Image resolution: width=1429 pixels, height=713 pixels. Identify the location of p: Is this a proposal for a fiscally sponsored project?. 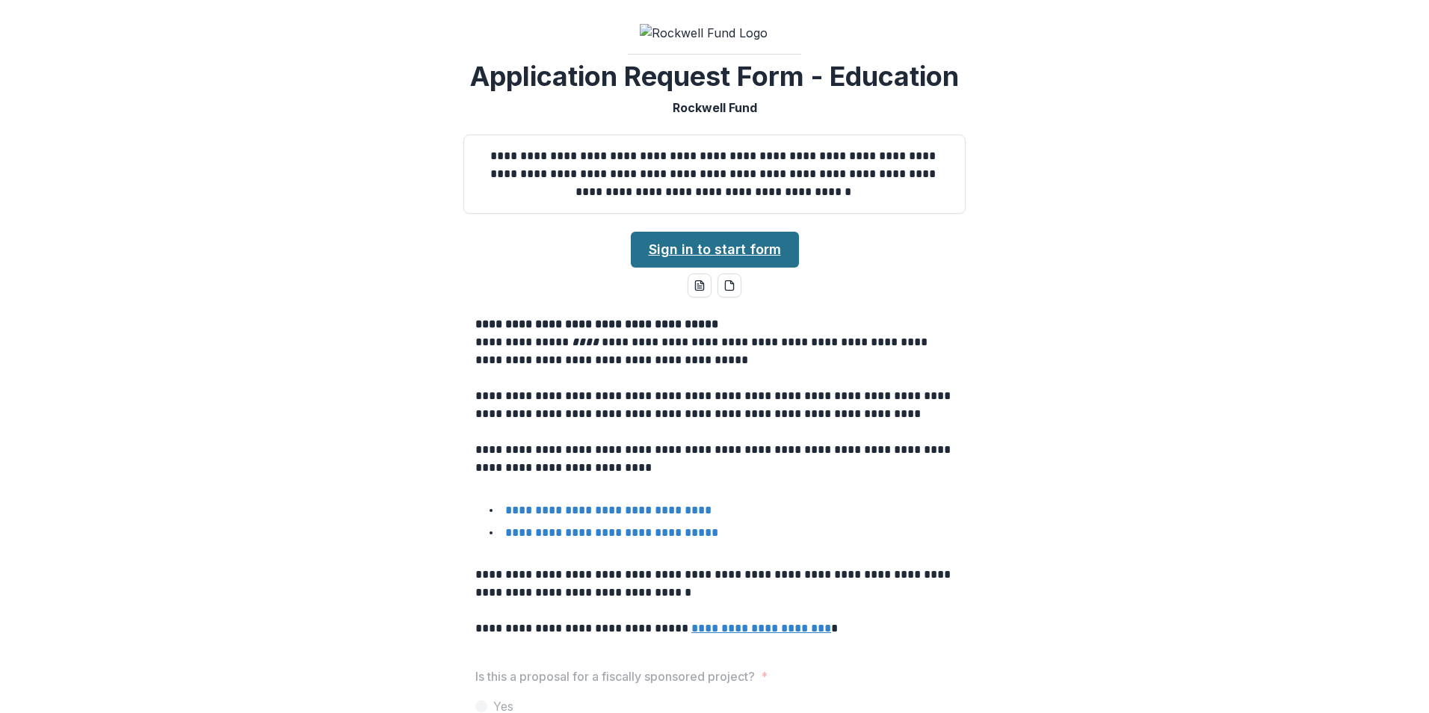
(615, 676).